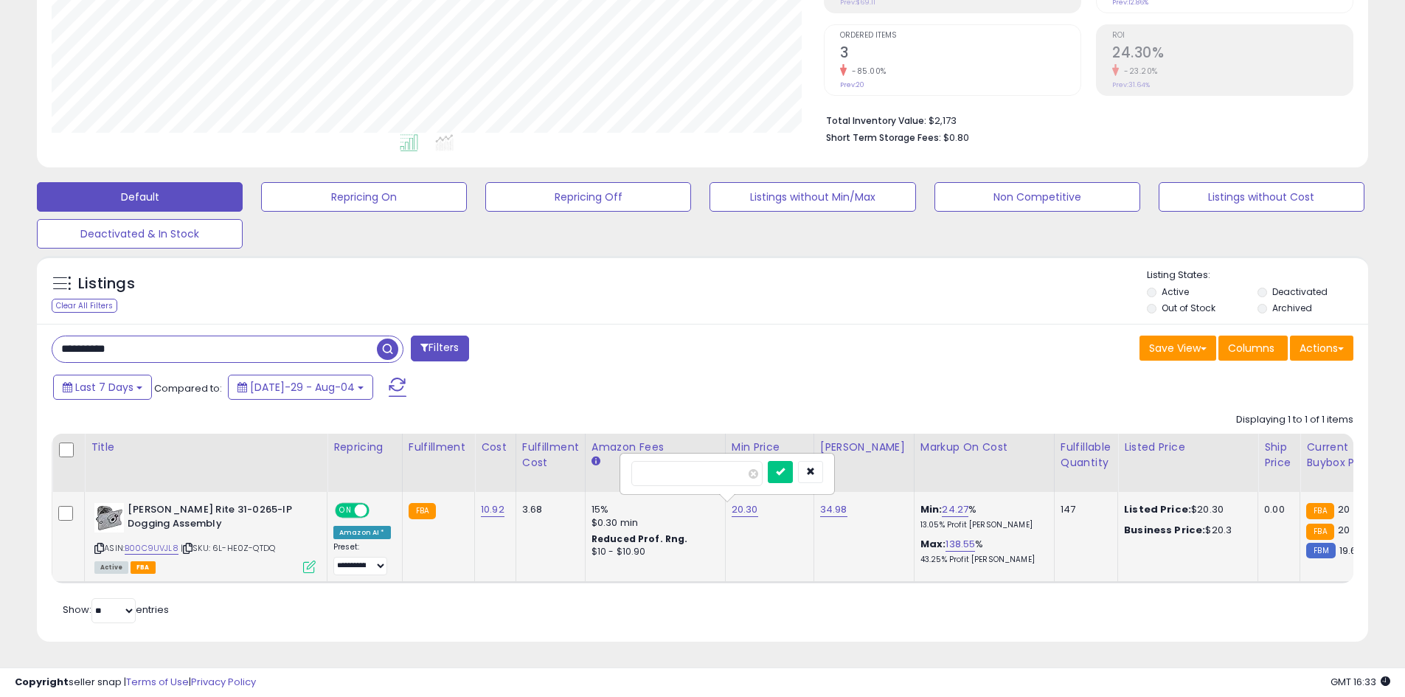  I want to click on b: Total Inventory Value:, so click(876, 120).